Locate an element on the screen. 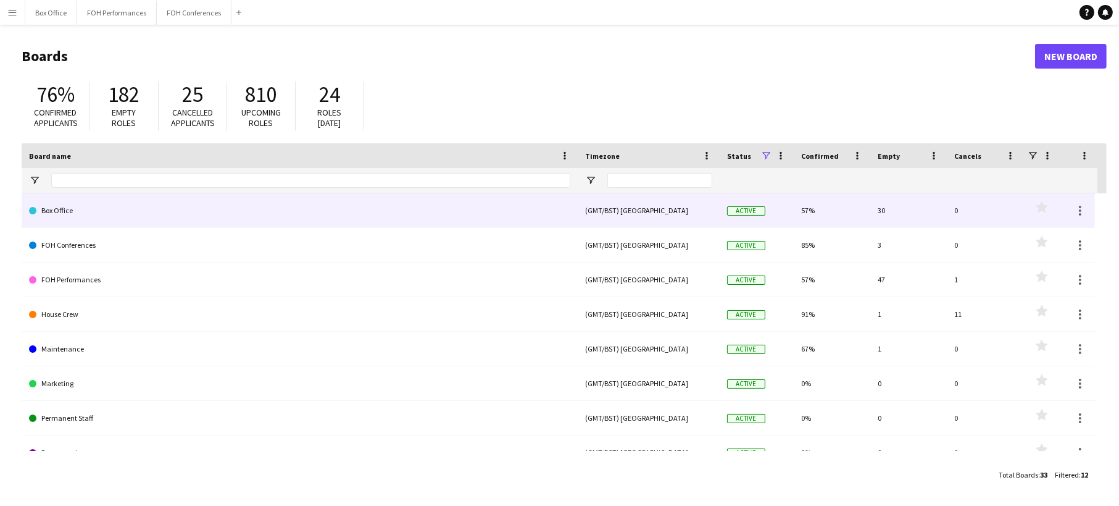 This screenshot has height=506, width=1119. span: Board name is located at coordinates (50, 156).